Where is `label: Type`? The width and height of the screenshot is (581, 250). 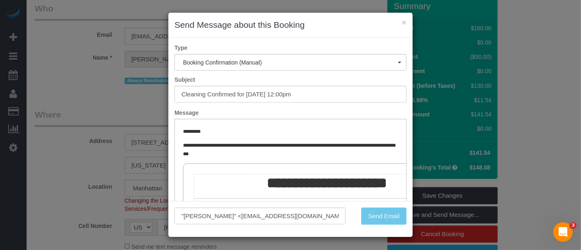 label: Type is located at coordinates (291, 48).